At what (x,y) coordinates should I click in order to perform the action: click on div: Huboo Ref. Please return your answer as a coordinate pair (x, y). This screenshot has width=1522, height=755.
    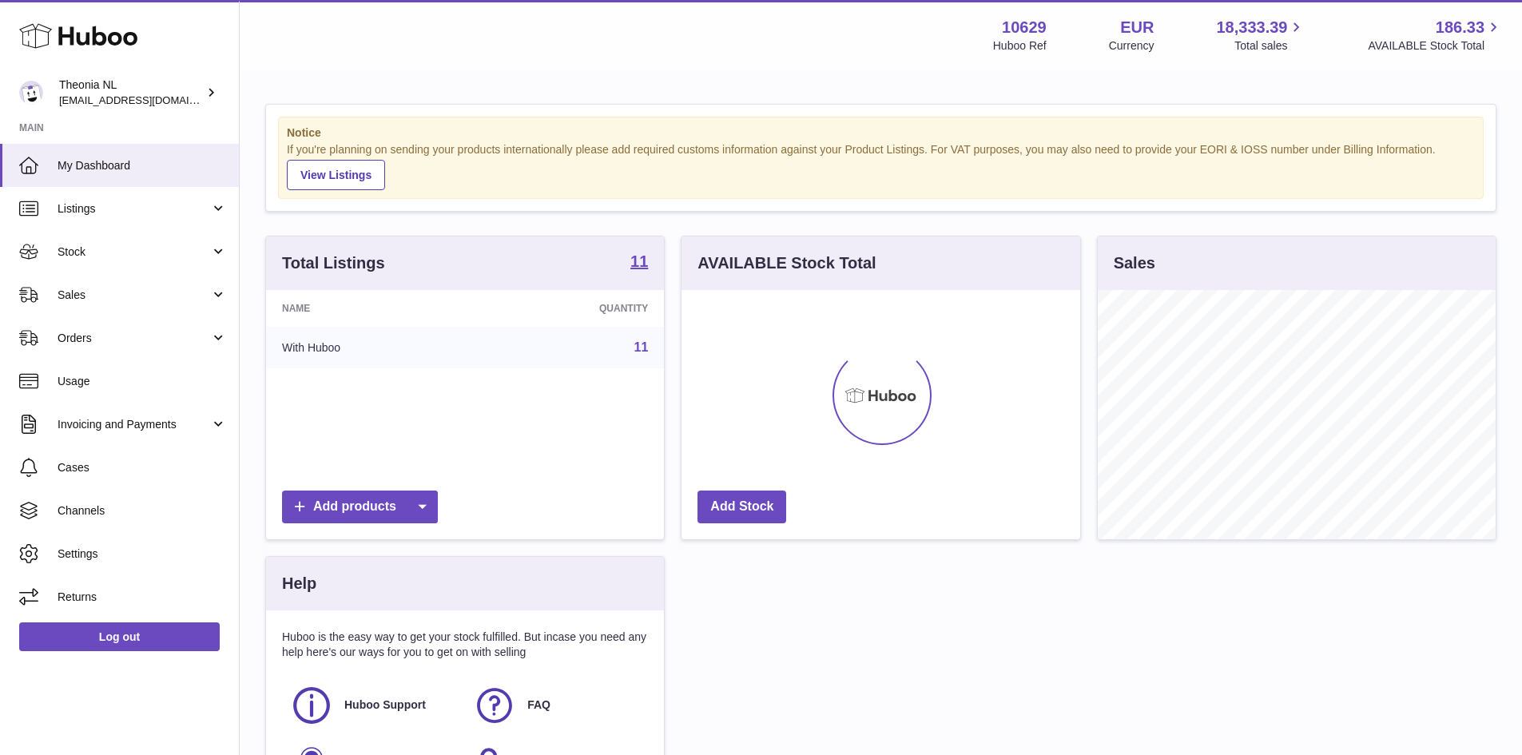
    Looking at the image, I should click on (1019, 46).